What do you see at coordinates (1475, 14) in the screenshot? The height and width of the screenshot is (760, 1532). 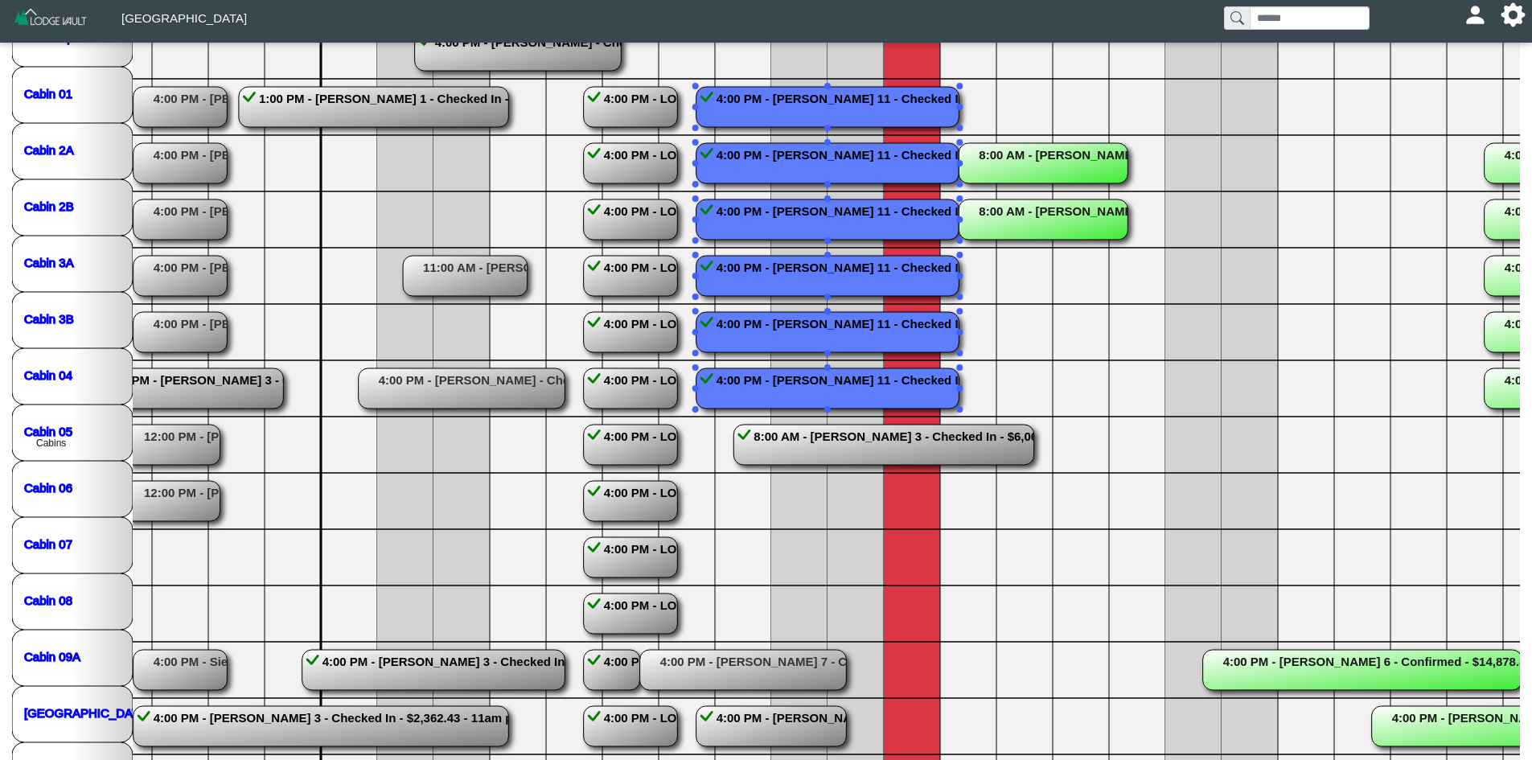 I see `svg: person fill` at bounding box center [1475, 14].